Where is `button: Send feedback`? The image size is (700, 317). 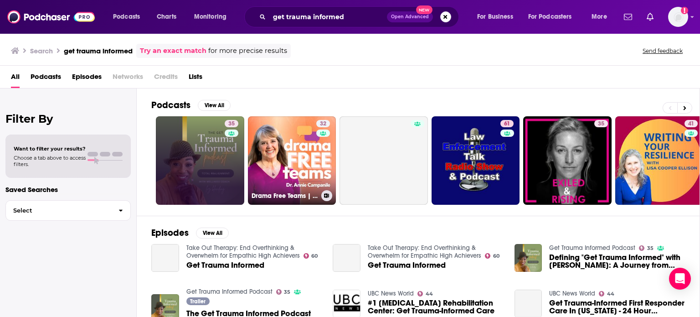 button: Send feedback is located at coordinates (663, 51).